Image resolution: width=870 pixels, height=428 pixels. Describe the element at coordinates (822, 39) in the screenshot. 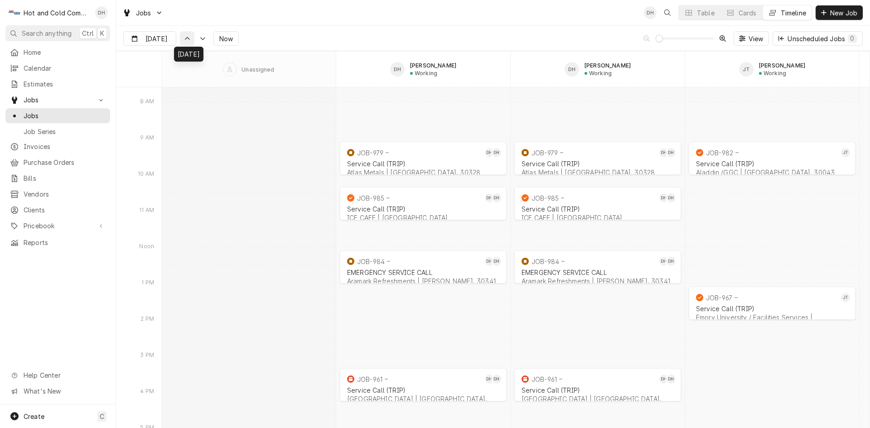

I see `div: Unscheduled Jobs` at that location.